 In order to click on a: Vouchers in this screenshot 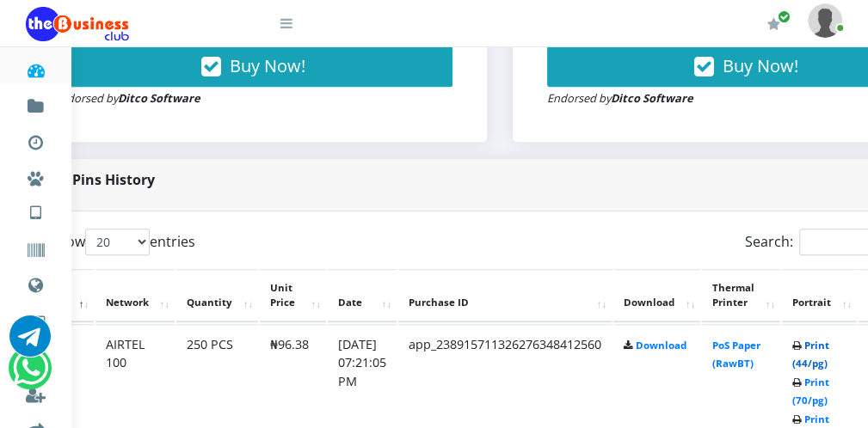, I will do `click(35, 248)`.